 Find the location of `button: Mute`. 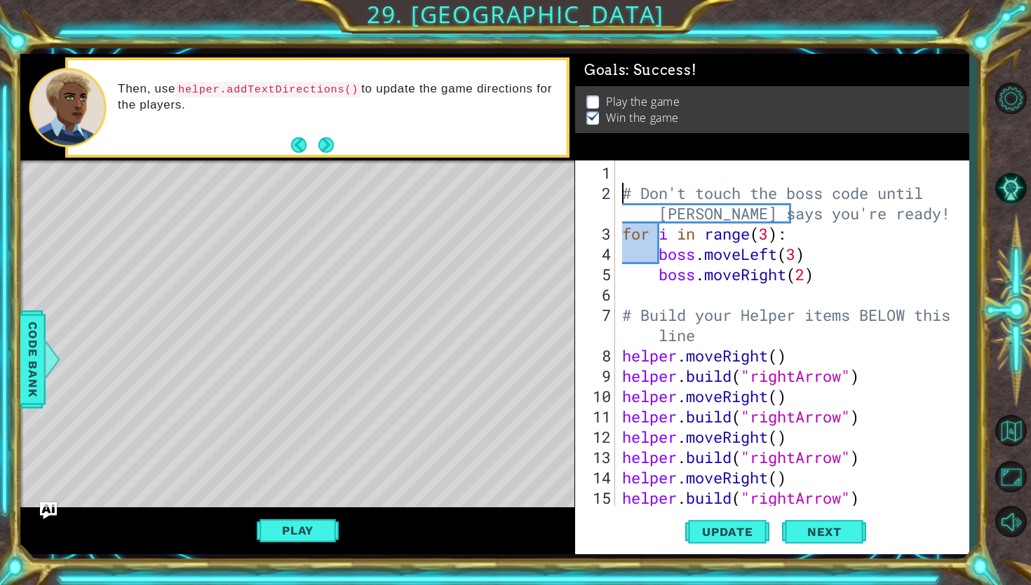

button: Mute is located at coordinates (1010, 522).